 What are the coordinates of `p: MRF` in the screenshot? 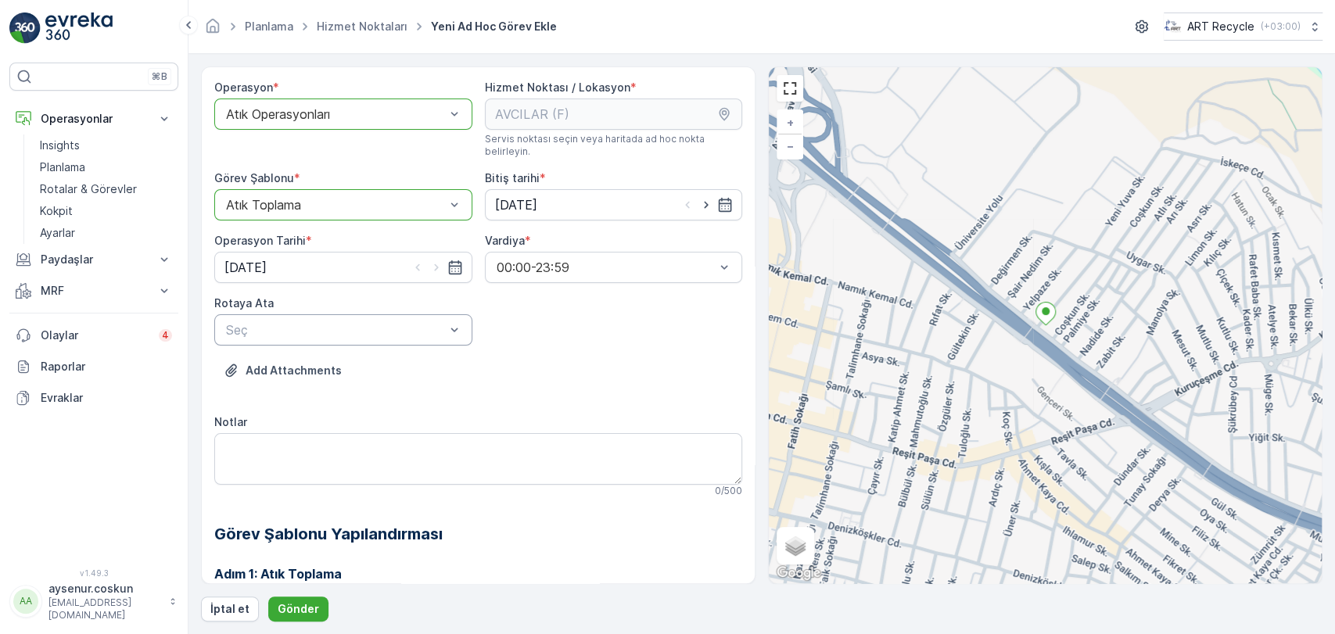 It's located at (94, 291).